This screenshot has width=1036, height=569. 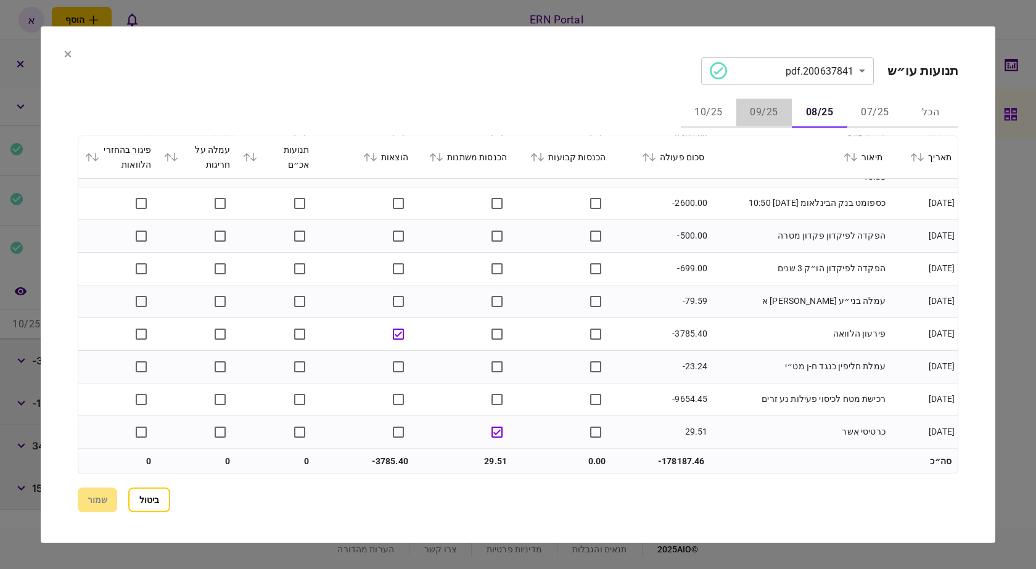 What do you see at coordinates (197, 157) in the screenshot?
I see `div: עמלה על חריגות` at bounding box center [197, 157].